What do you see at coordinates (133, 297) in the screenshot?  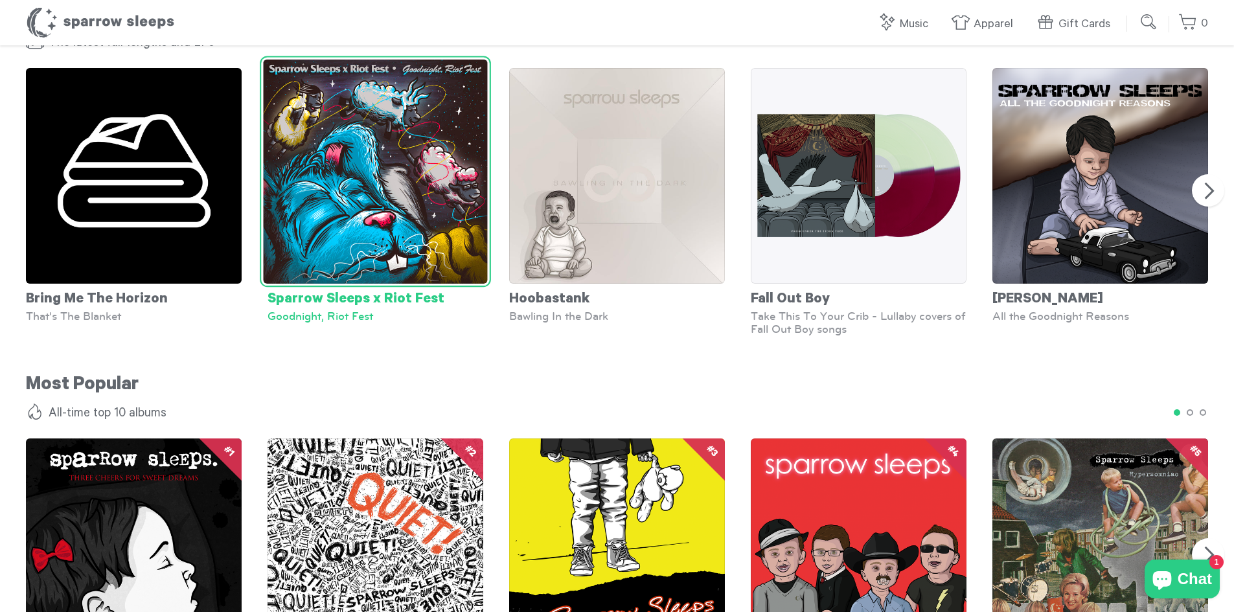 I see `div: Bring Me The Horizon` at bounding box center [133, 297].